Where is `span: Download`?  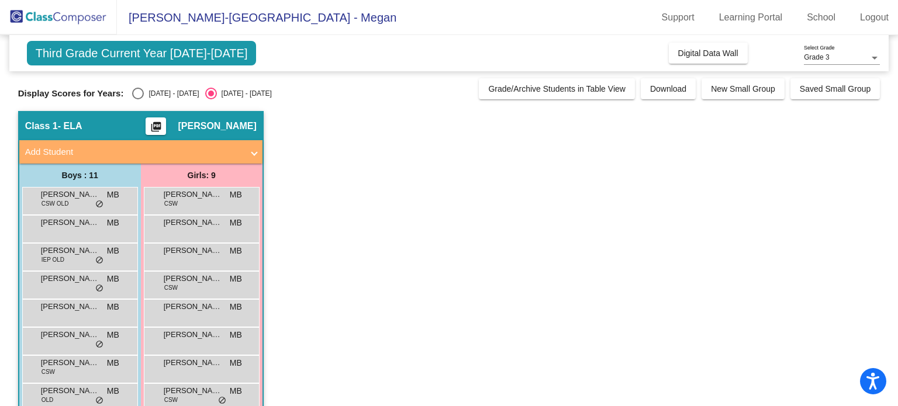
span: Download is located at coordinates (668, 89).